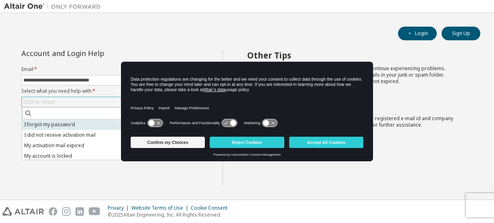 This screenshot has width=494, height=223. Describe the element at coordinates (211, 208) in the screenshot. I see `div: Cookie Consent` at that location.